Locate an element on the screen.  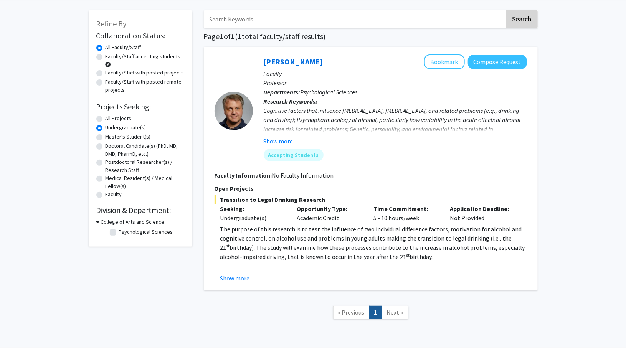
b: Faculty Information: is located at coordinates (243, 175).